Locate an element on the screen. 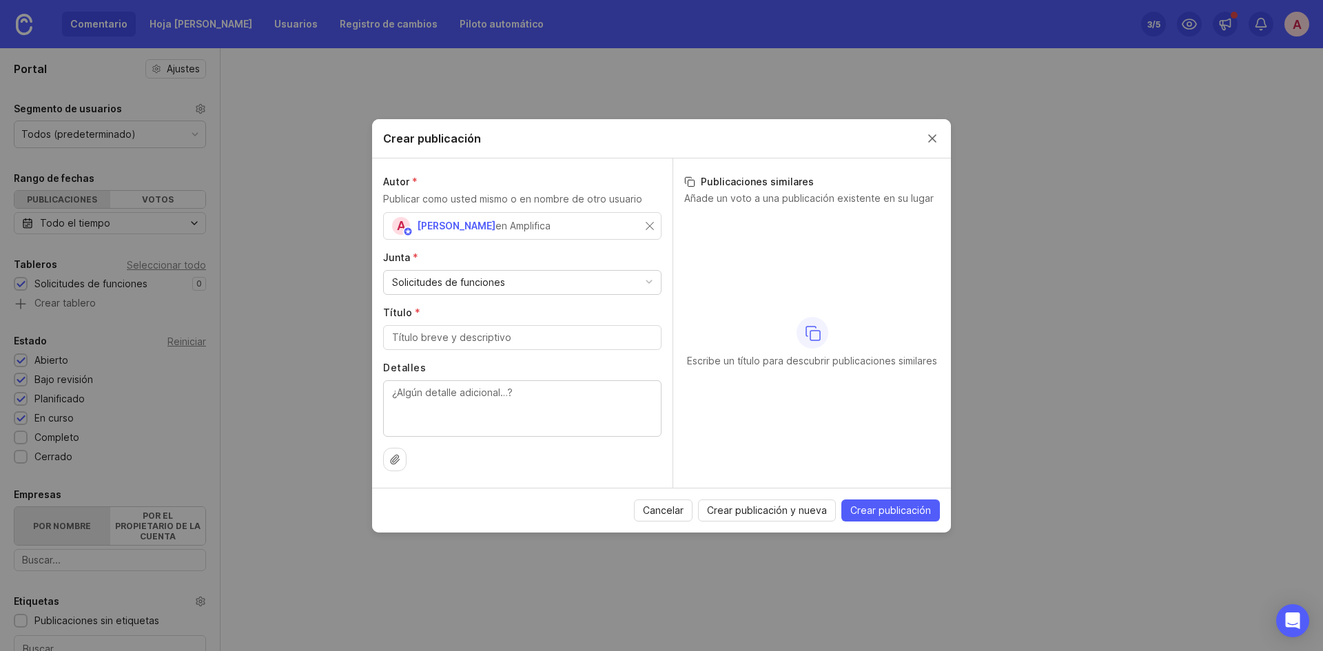 The height and width of the screenshot is (651, 1323). font: Junta is located at coordinates (396, 257).